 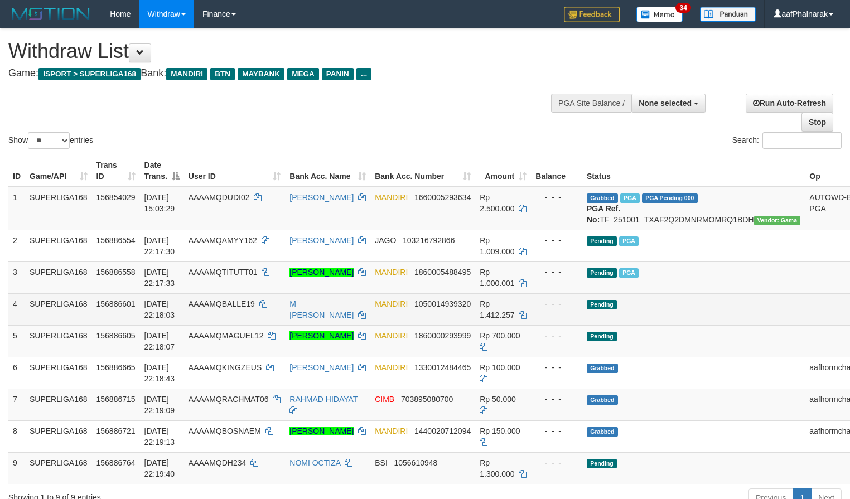 I want to click on td: 1, so click(x=17, y=209).